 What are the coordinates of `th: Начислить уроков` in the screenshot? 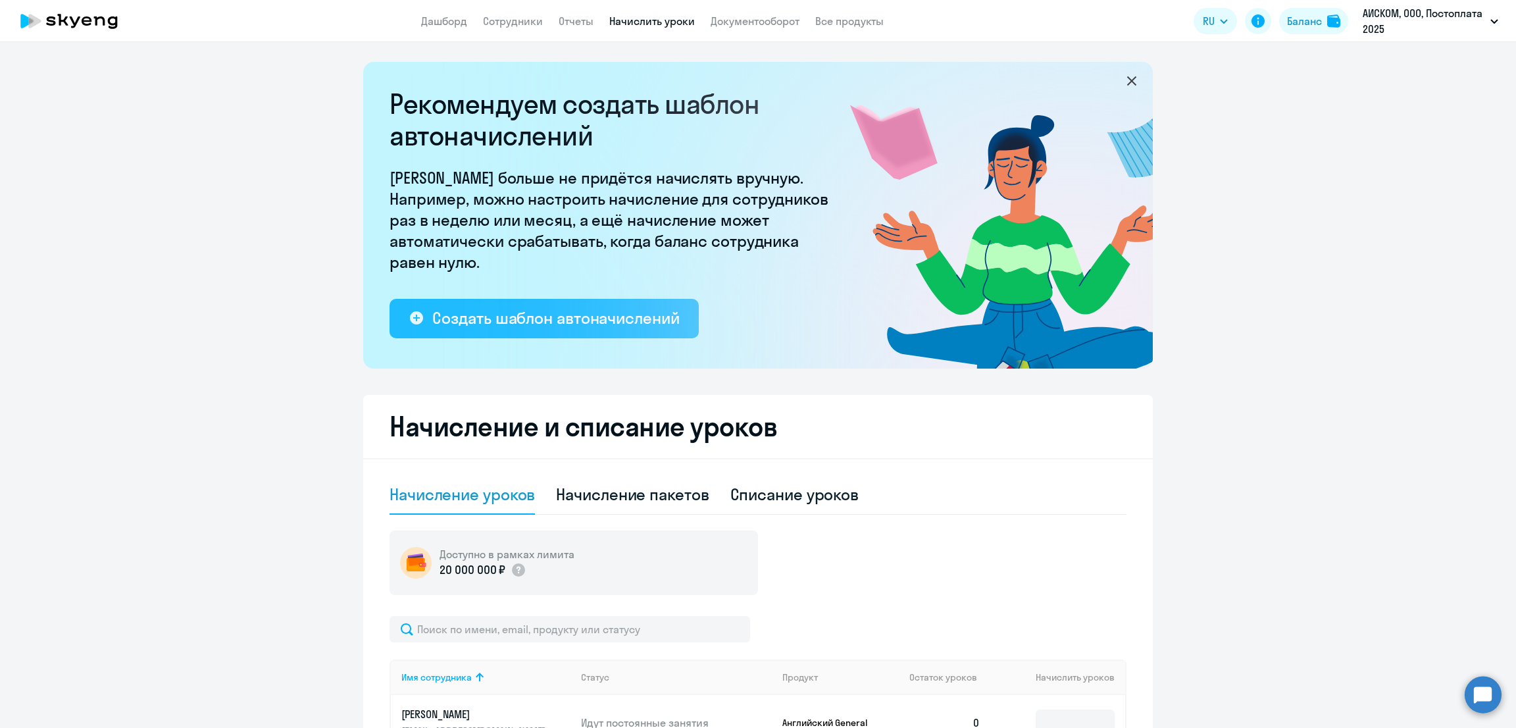 It's located at (1058, 677).